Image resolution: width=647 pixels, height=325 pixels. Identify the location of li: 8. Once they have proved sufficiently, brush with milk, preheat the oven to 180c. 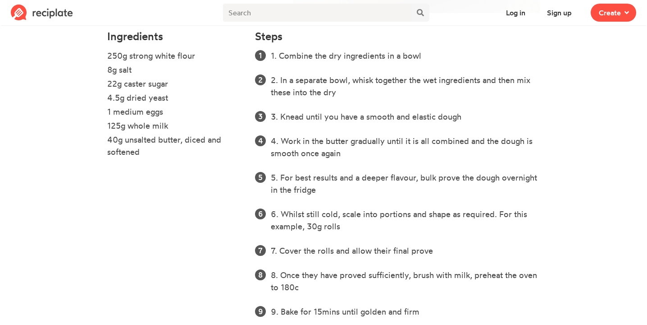
(405, 281).